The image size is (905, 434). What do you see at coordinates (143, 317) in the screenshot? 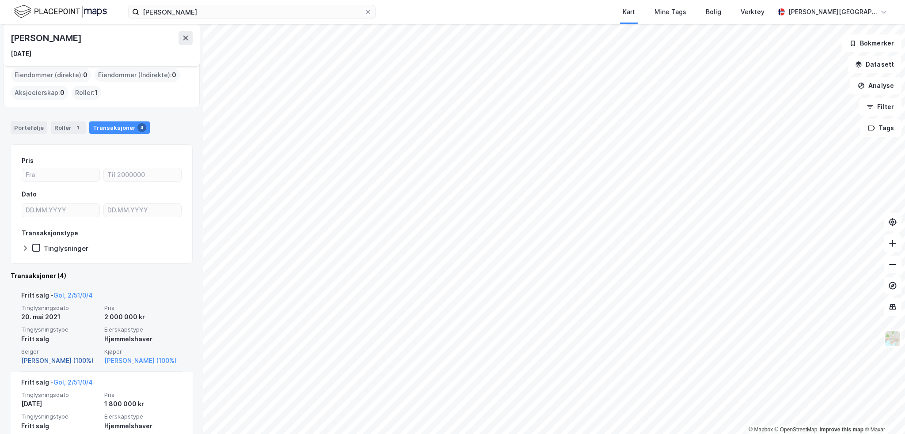
I see `div: 2 000 000 kr` at bounding box center [143, 317].